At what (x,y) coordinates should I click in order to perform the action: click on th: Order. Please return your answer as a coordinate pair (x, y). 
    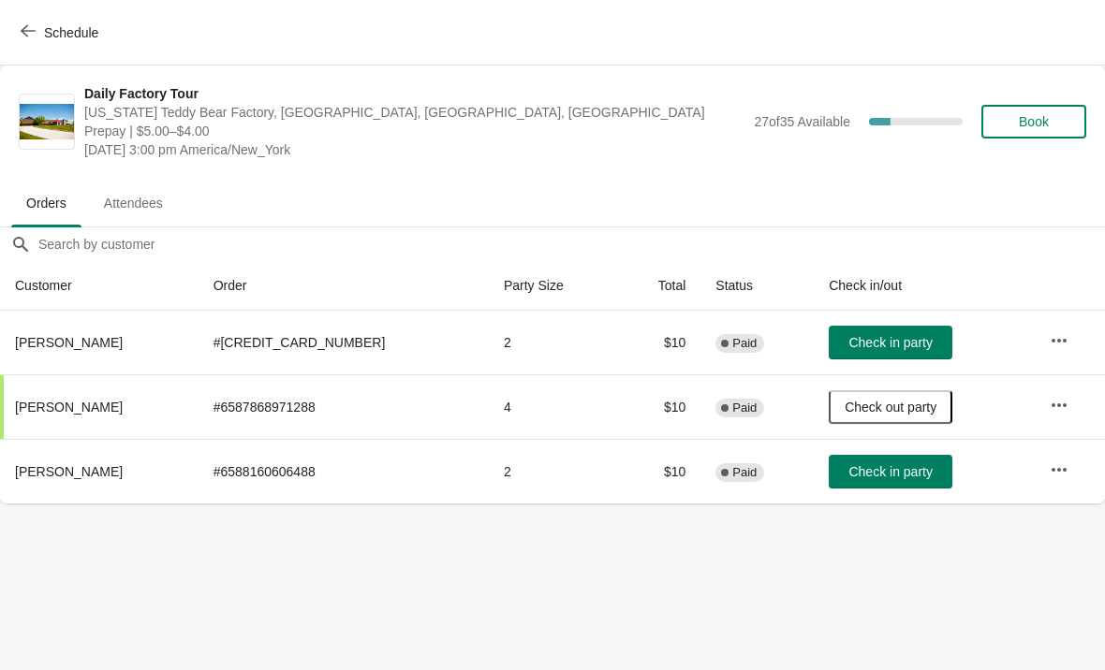
    Looking at the image, I should click on (344, 286).